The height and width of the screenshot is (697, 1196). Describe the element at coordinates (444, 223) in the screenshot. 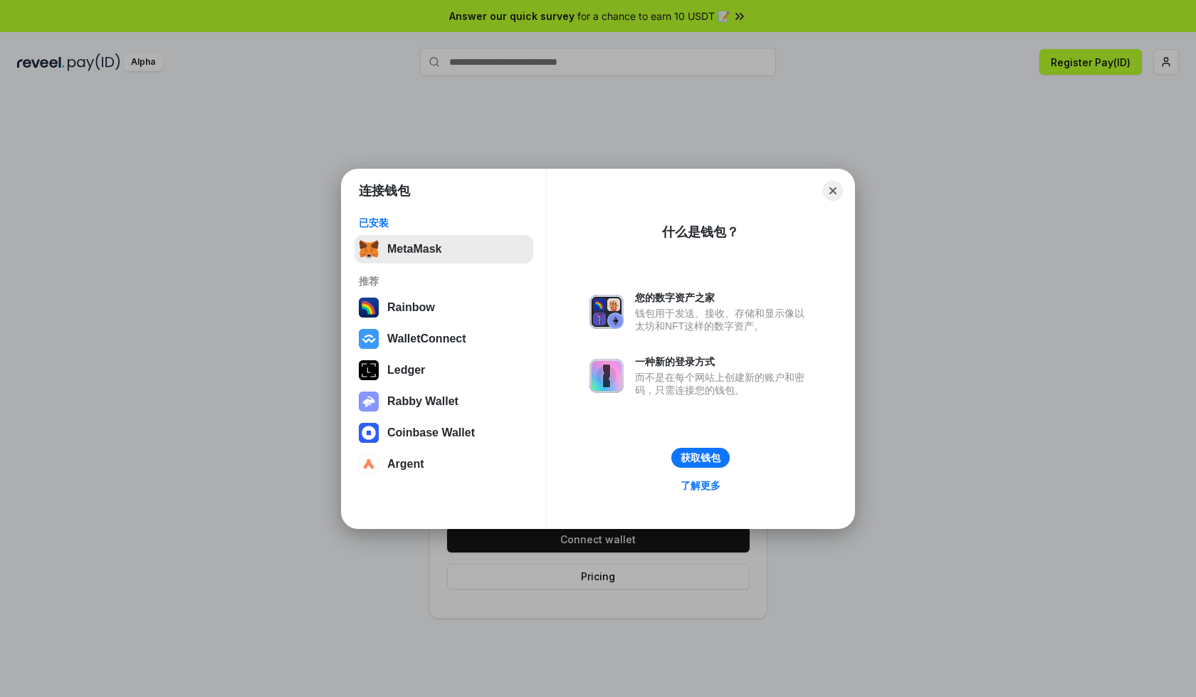

I see `div: 已安装` at that location.